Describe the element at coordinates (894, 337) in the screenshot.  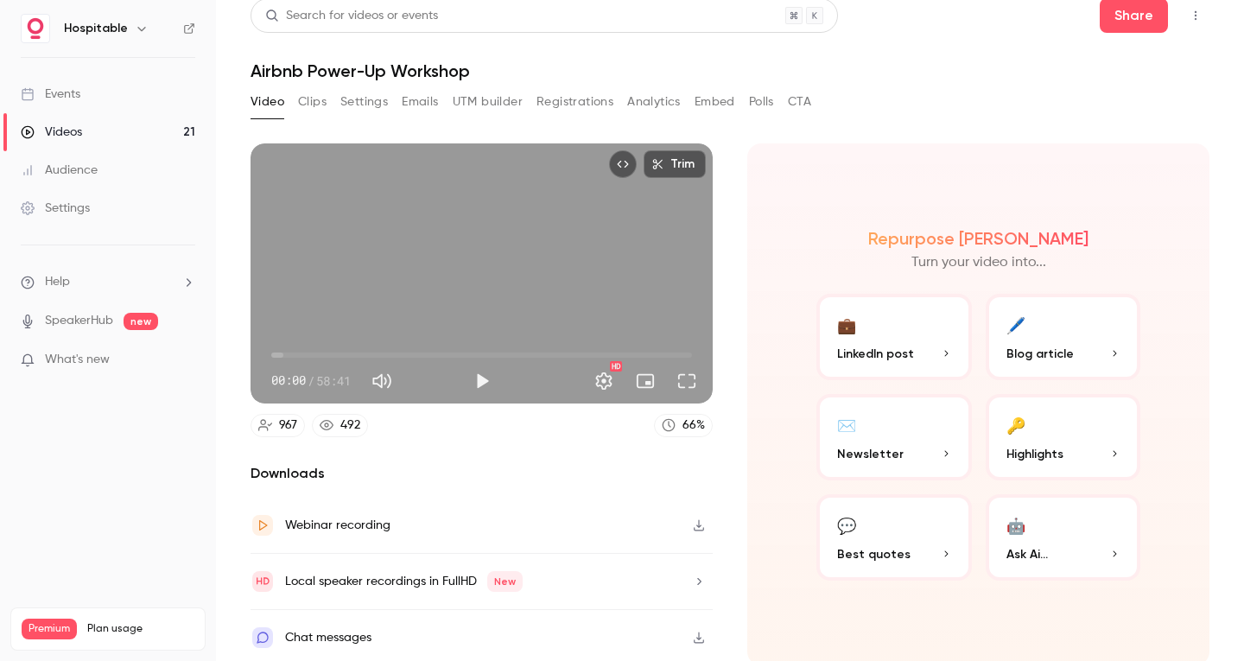
I see `button: 💼LinkedIn post` at that location.